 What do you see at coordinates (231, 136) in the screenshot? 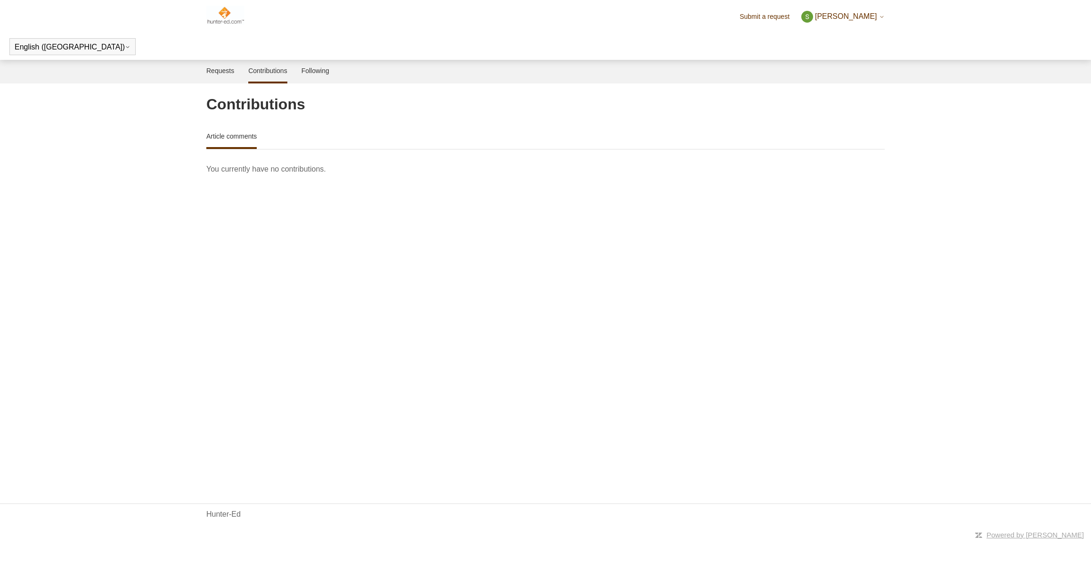
I see `a: Article comments` at bounding box center [231, 136].